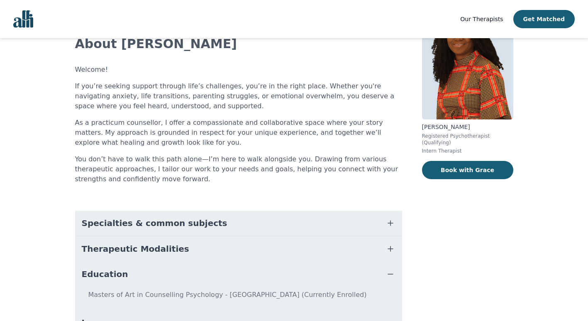 Image resolution: width=588 pixels, height=321 pixels. Describe the element at coordinates (467, 139) in the screenshot. I see `p: Registered Psychotherapist (Qualifying)` at that location.